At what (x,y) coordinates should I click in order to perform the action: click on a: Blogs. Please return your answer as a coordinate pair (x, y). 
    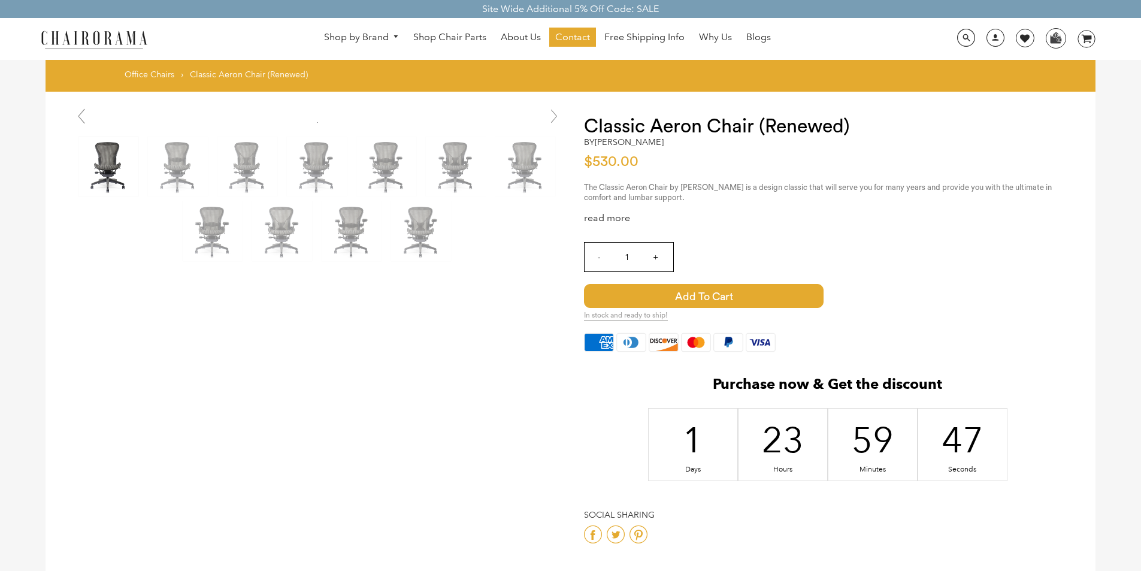
    Looking at the image, I should click on (758, 37).